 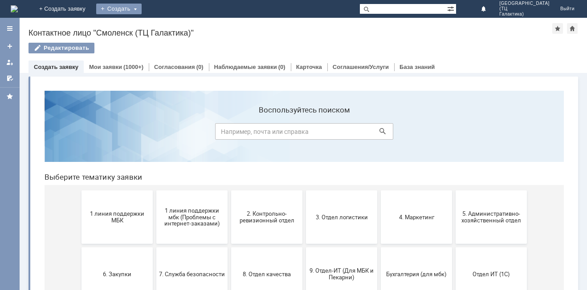 What do you see at coordinates (229, 190) in the screenshot?
I see `span: 8. Отдел качества` at bounding box center [229, 190].